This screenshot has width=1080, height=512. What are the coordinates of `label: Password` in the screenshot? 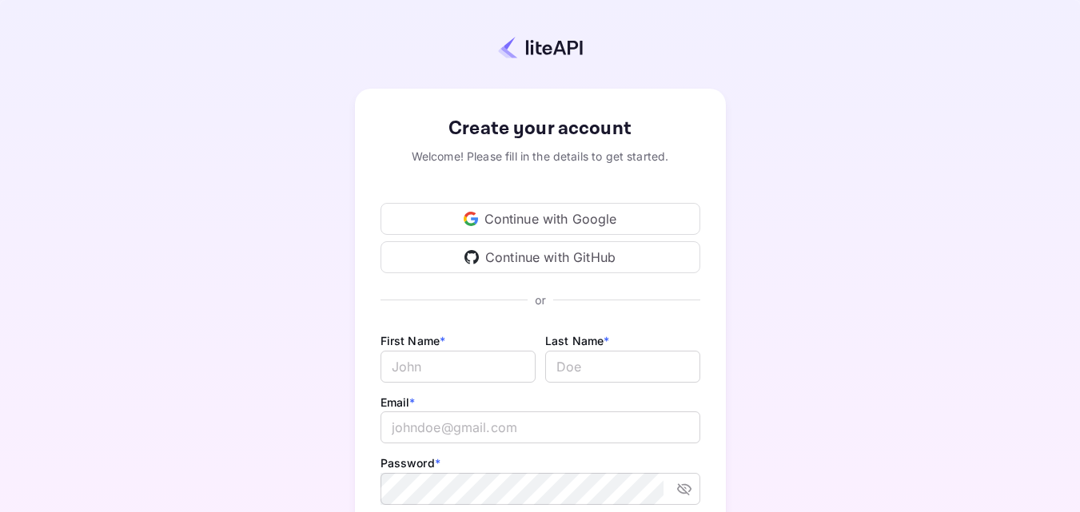 It's located at (410, 463).